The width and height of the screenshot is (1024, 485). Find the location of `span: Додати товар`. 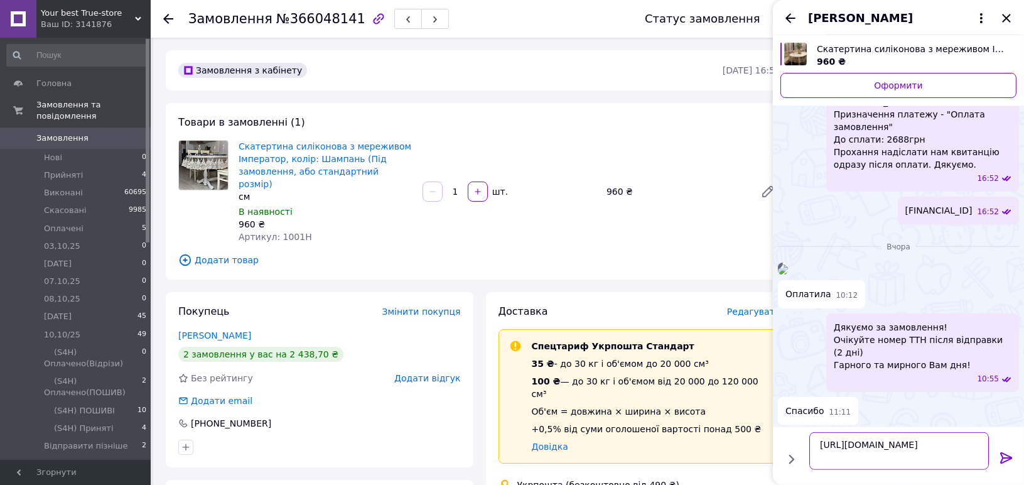

span: Додати товар is located at coordinates (479, 260).